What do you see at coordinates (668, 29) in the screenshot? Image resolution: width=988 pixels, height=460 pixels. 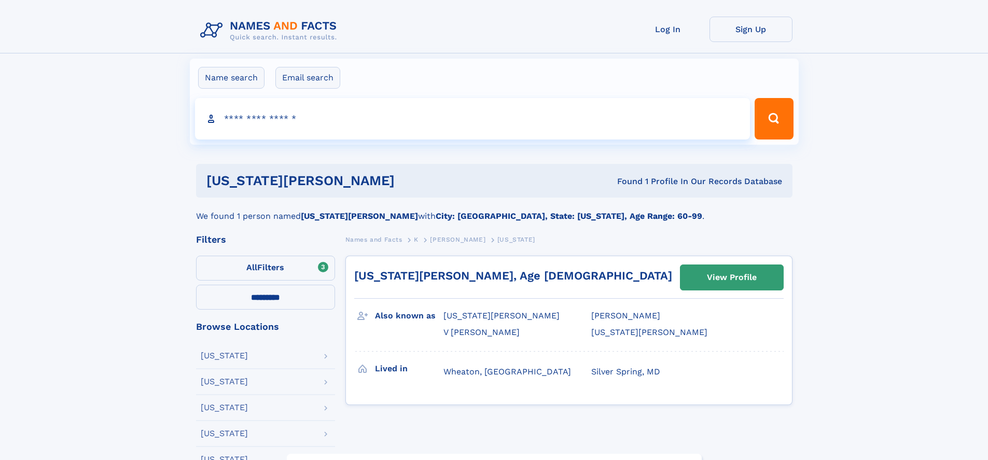 I see `a: Log In` at bounding box center [668, 29].